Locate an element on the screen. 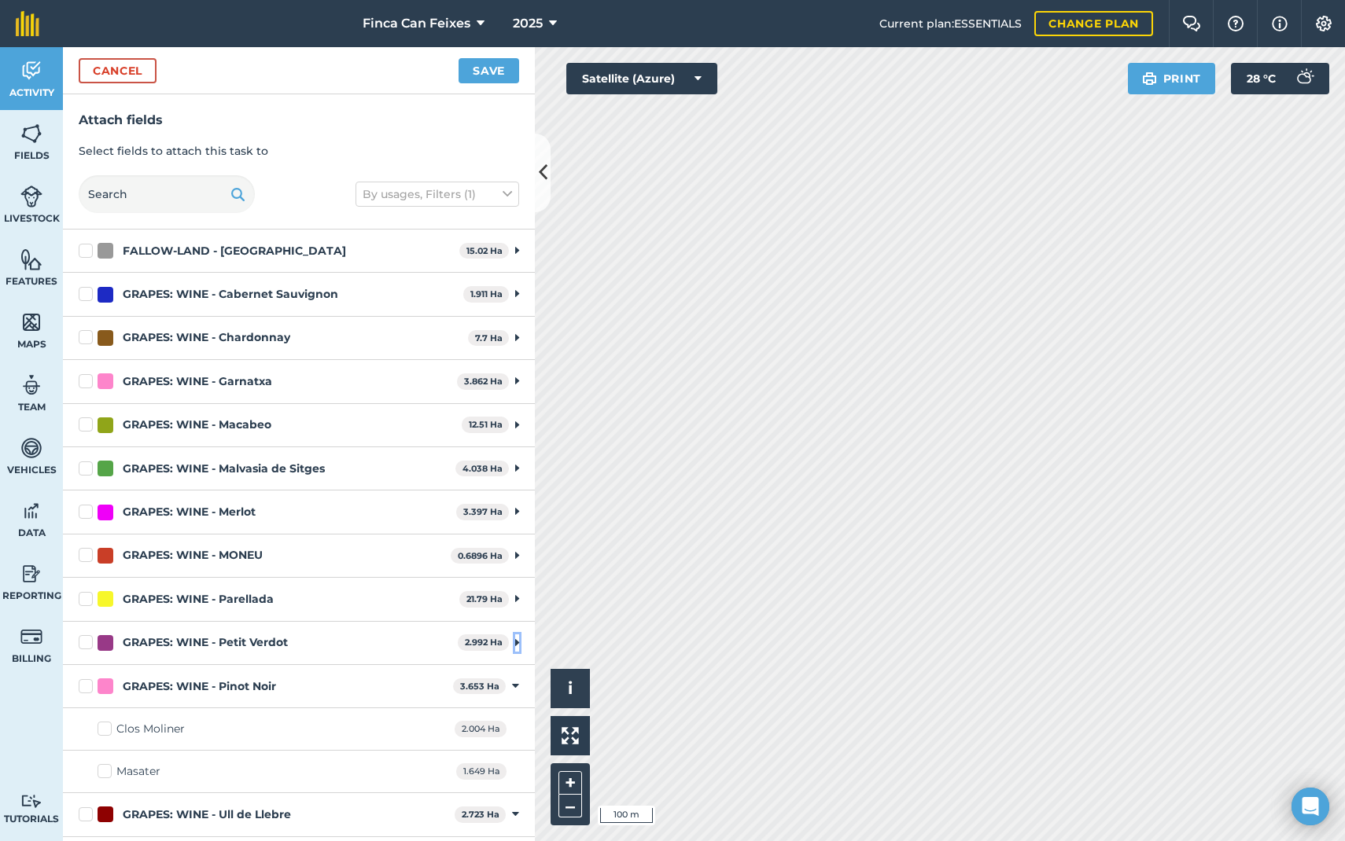  img: fieldmargin Logo is located at coordinates (28, 24).